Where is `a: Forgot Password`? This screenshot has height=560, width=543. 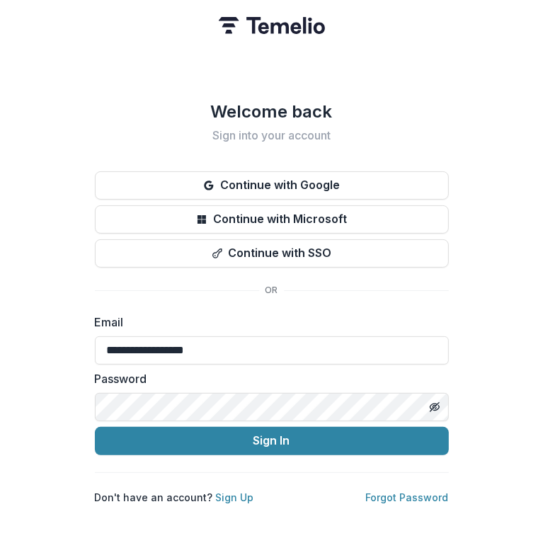 a: Forgot Password is located at coordinates (407, 497).